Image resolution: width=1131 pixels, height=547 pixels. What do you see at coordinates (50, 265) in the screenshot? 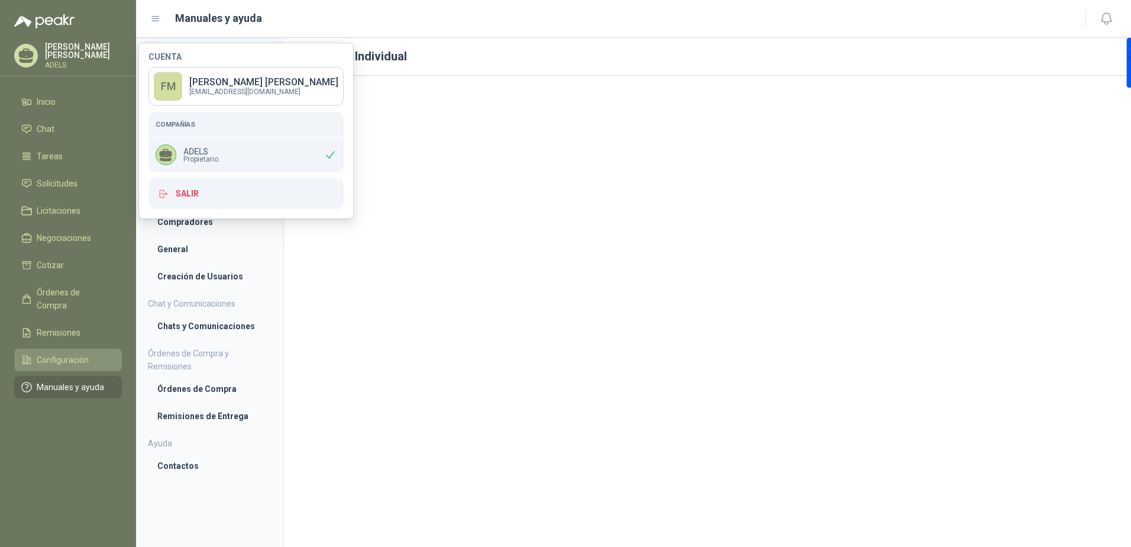
I see `span: Cotizar` at bounding box center [50, 265].